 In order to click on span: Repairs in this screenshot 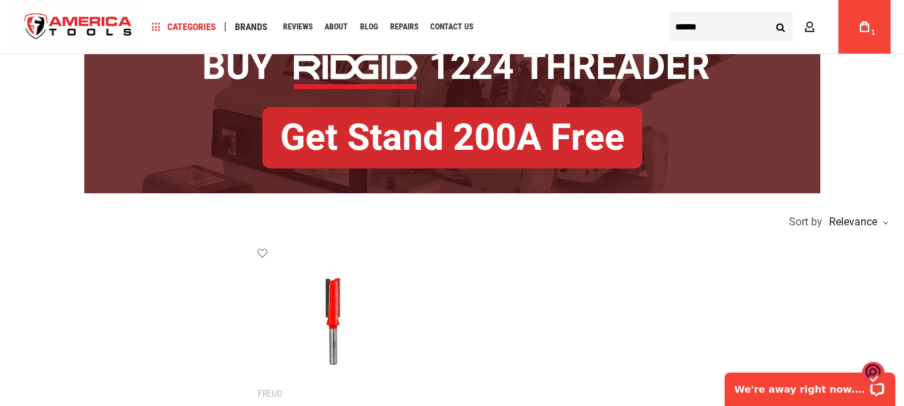, I will do `click(404, 27)`.